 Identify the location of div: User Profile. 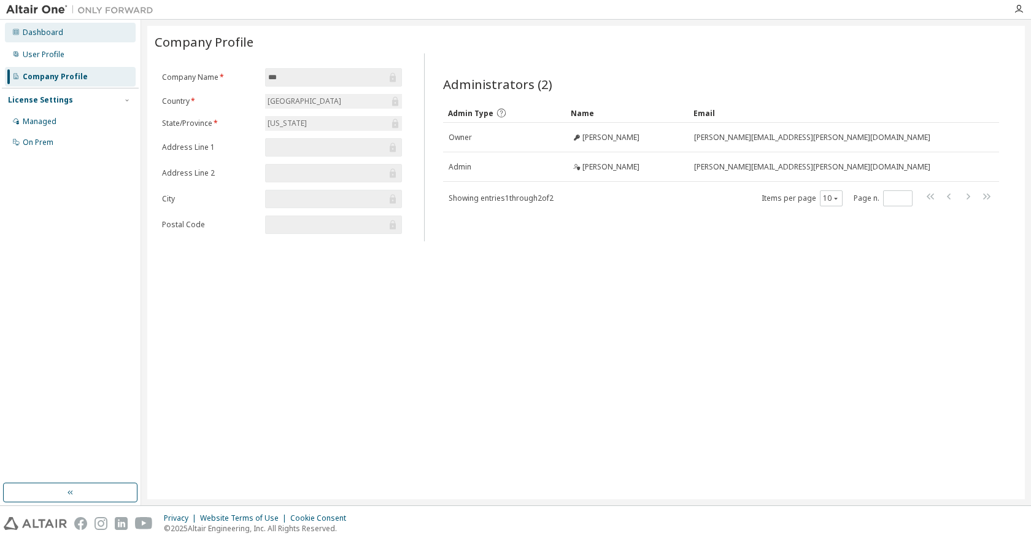
(44, 55).